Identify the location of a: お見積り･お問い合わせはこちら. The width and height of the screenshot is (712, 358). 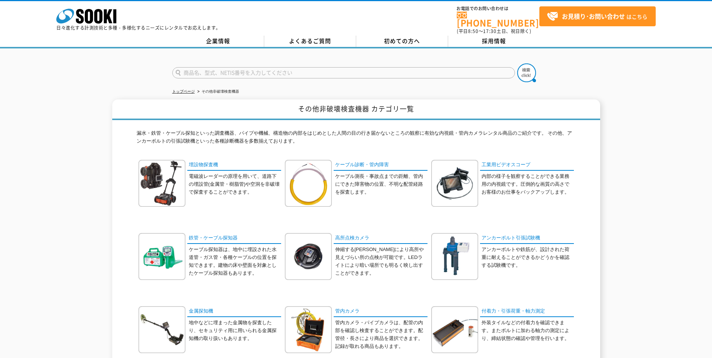
(598, 16).